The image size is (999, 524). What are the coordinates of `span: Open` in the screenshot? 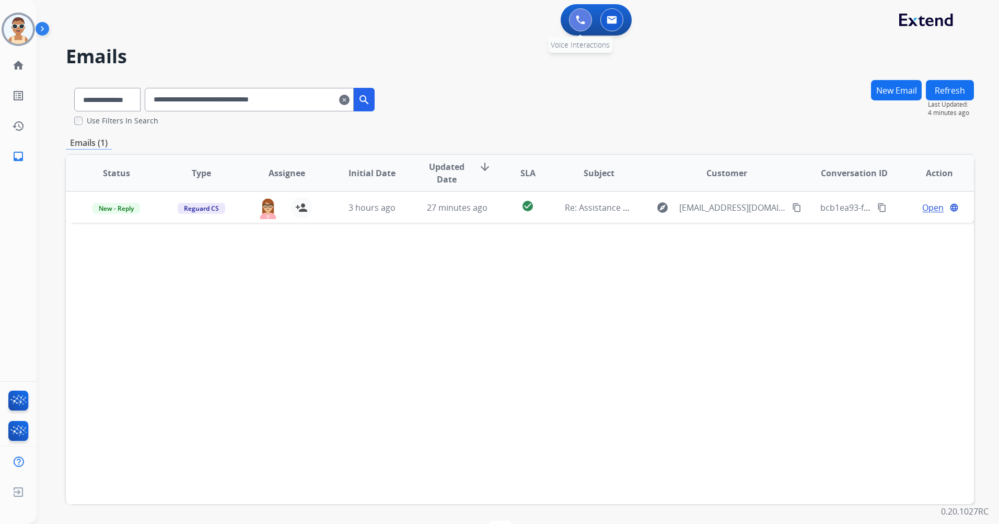 It's located at (933, 208).